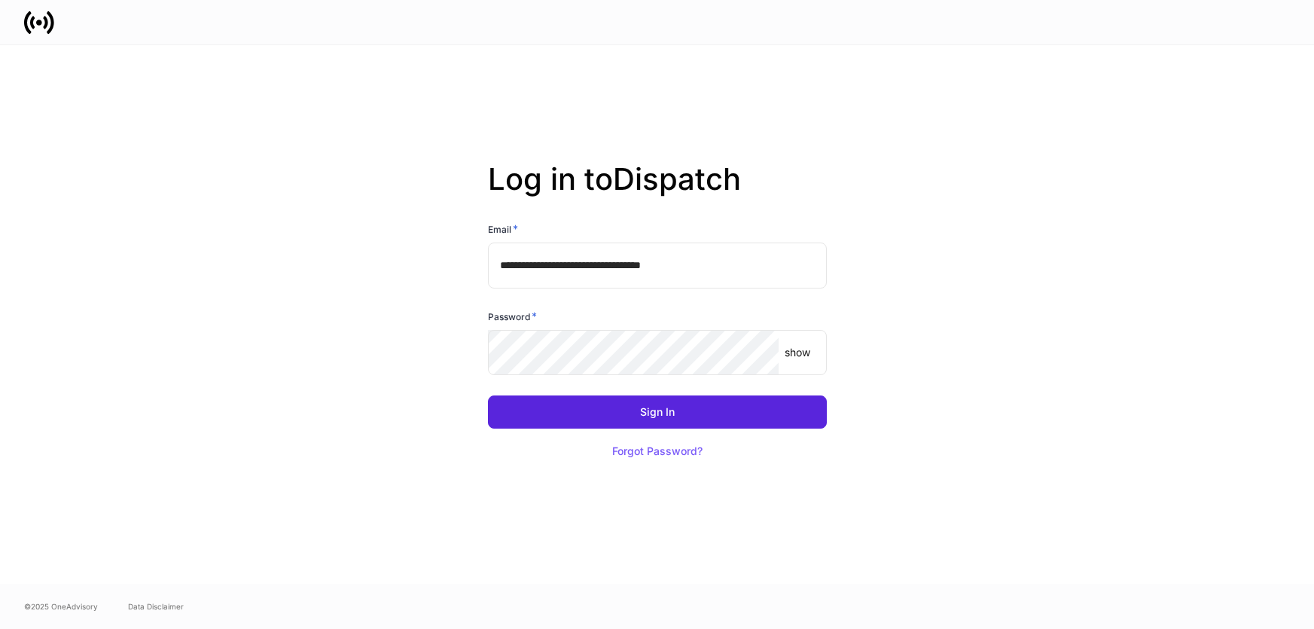 The width and height of the screenshot is (1314, 629). What do you see at coordinates (657, 412) in the screenshot?
I see `div: Sign In` at bounding box center [657, 412].